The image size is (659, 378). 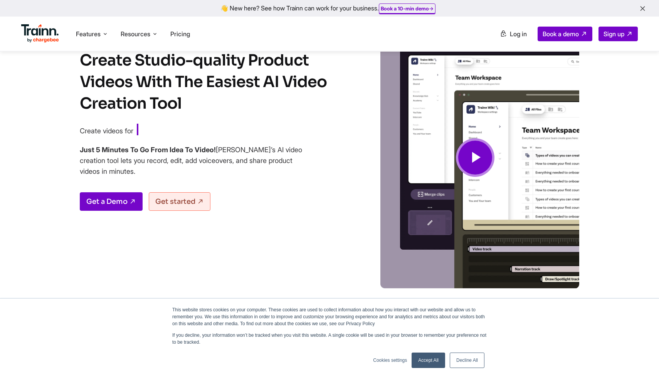 What do you see at coordinates (428, 361) in the screenshot?
I see `a: Accept All` at bounding box center [428, 361].